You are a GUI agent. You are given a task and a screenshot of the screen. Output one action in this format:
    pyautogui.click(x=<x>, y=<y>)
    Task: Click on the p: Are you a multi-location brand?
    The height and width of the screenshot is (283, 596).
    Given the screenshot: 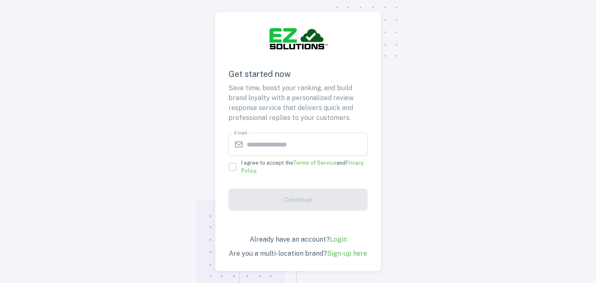 What is the action you would take?
    pyautogui.click(x=298, y=254)
    